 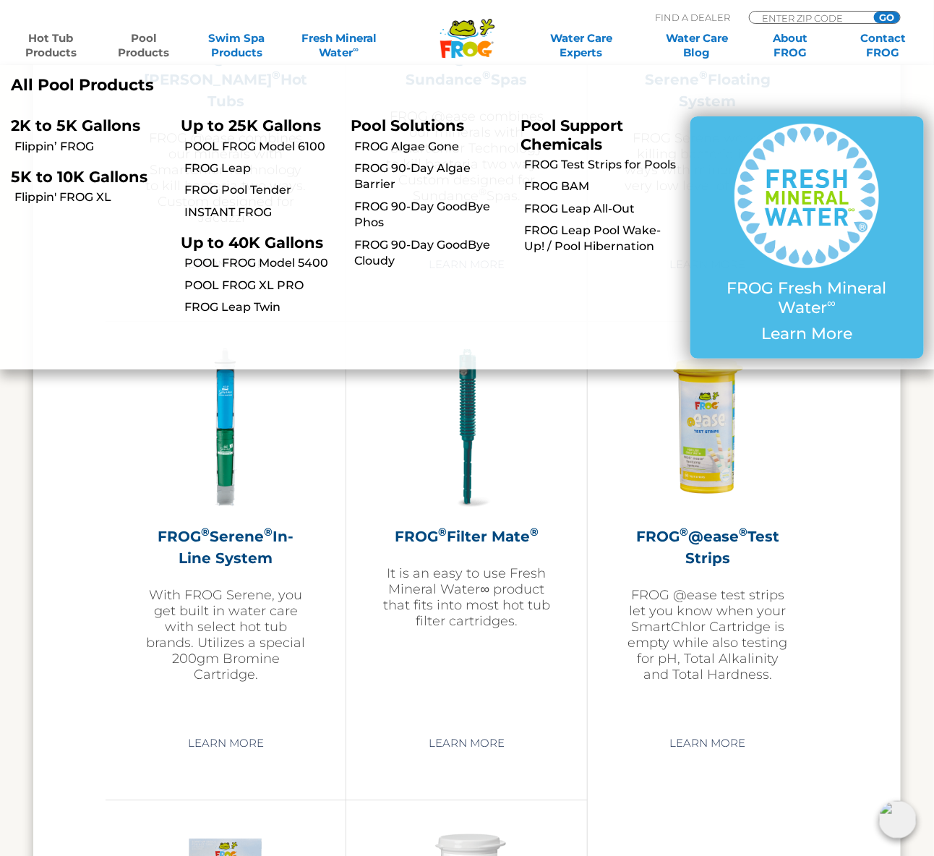 What do you see at coordinates (262, 263) in the screenshot?
I see `a: POOL FROG Model 5400` at bounding box center [262, 263].